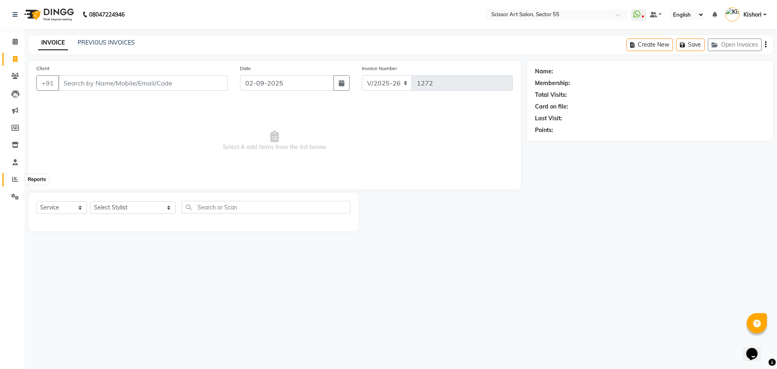 The height and width of the screenshot is (369, 777). What do you see at coordinates (48, 15) in the screenshot?
I see `img: logo` at bounding box center [48, 15].